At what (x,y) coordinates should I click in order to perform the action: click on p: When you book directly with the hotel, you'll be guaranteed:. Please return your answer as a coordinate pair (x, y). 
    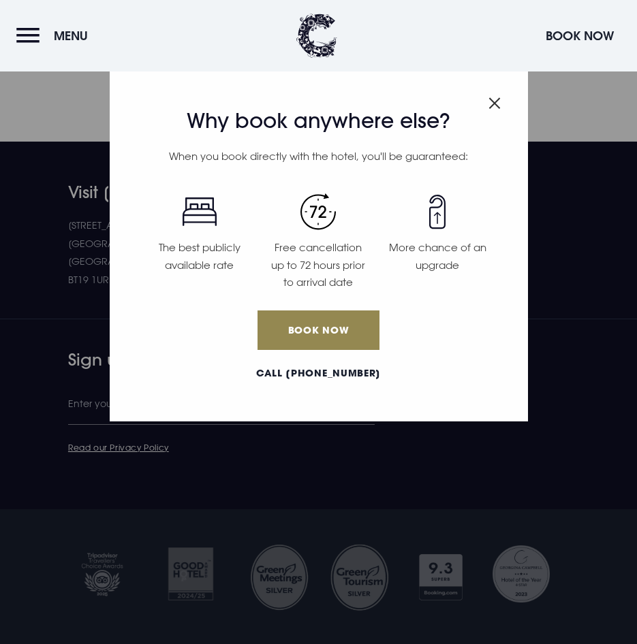
    Looking at the image, I should click on (319, 157).